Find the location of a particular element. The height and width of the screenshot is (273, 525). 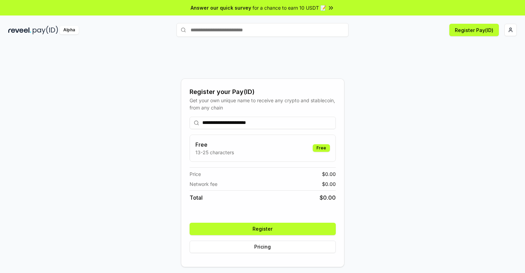

div: Register your Pay(ID) is located at coordinates (262, 92).